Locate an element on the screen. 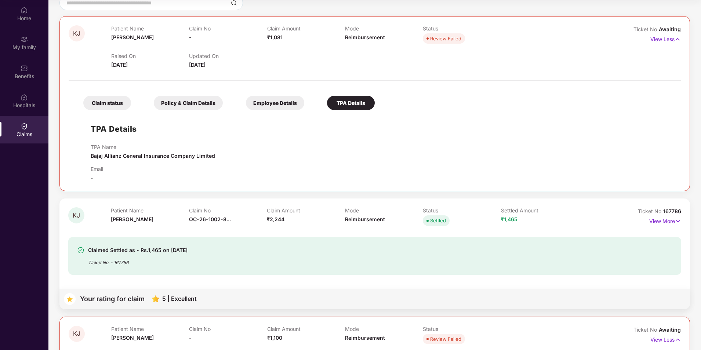 This screenshot has width=701, height=350. p: TPA Name is located at coordinates (153, 147).